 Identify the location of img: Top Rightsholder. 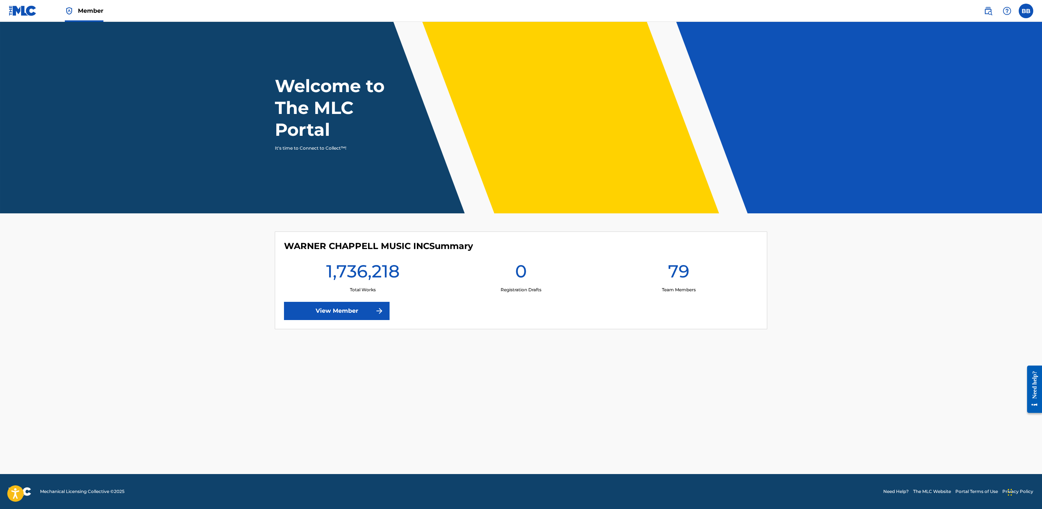
(69, 11).